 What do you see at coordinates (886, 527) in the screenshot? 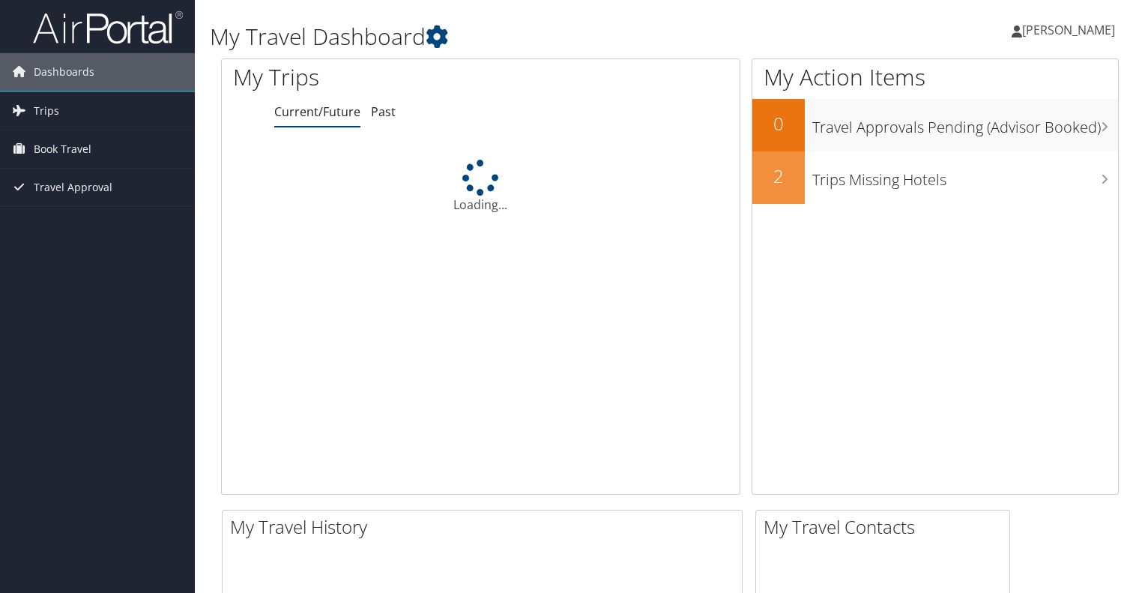
I see `h2: My Travel Contacts` at bounding box center [886, 527].